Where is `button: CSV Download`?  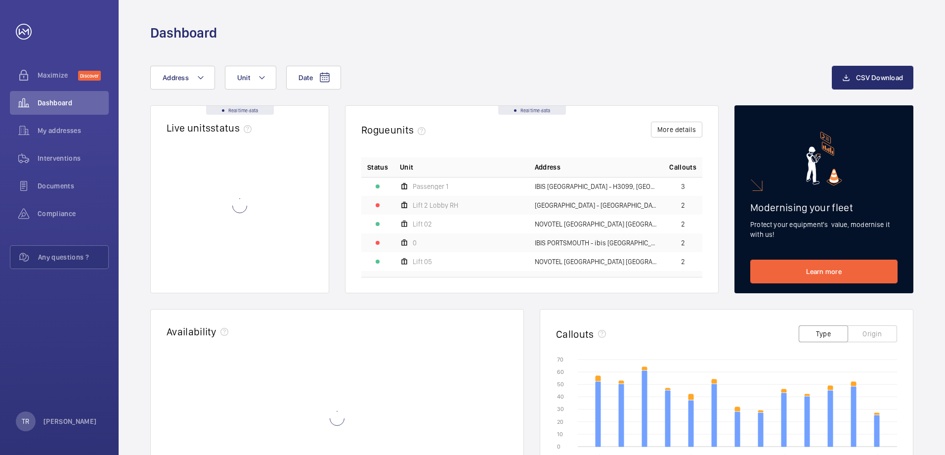 button: CSV Download is located at coordinates (872, 78).